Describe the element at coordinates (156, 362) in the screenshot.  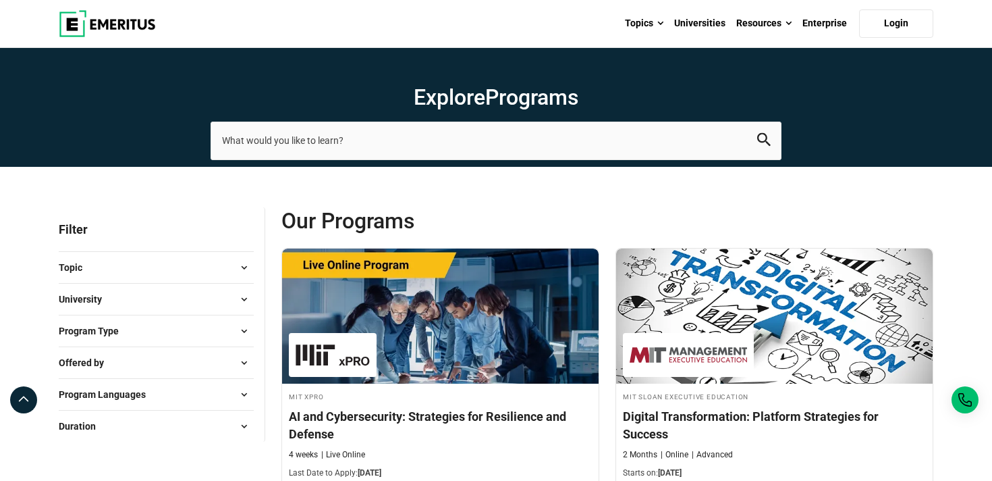
I see `button: Offered by` at that location.